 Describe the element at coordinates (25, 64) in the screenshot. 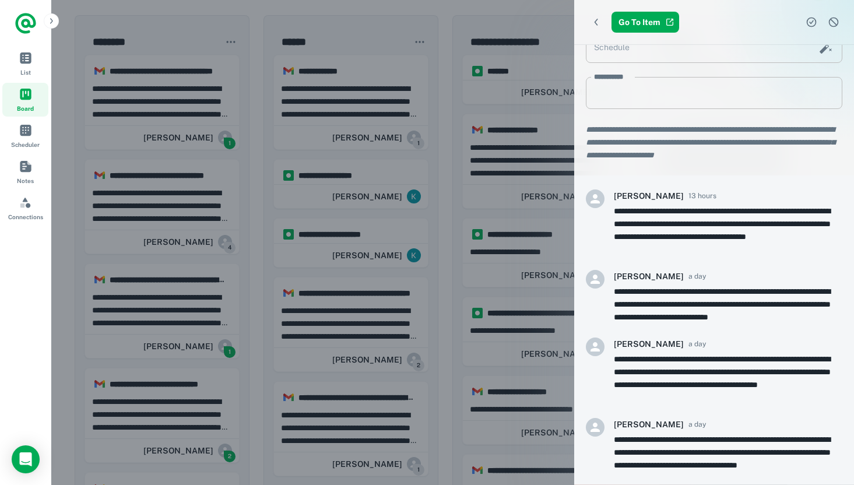

I see `a: List` at that location.